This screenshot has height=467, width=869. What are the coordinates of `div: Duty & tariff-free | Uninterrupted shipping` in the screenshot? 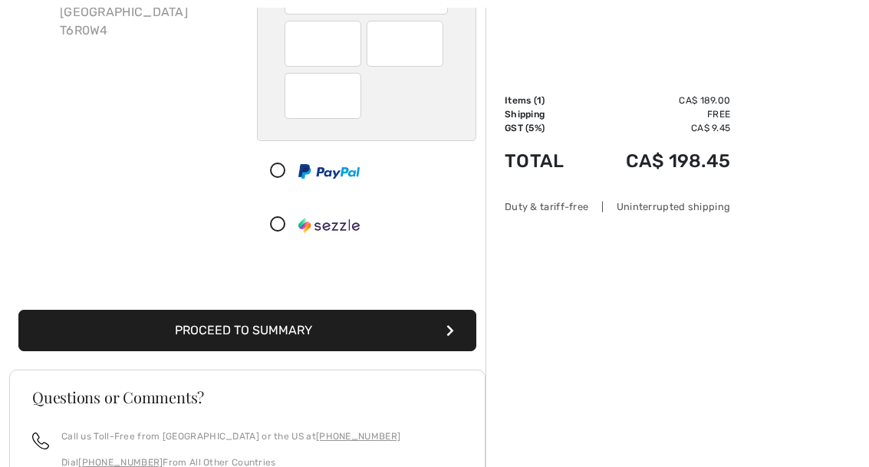 It's located at (617, 206).